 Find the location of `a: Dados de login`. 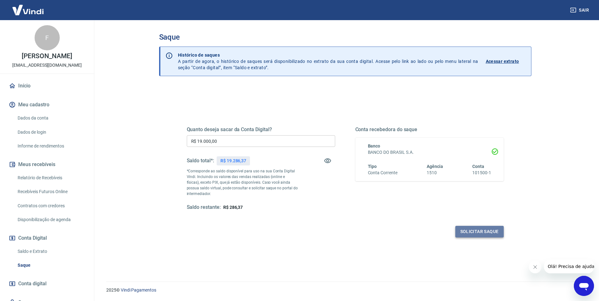

a: Dados de login is located at coordinates (51, 132).